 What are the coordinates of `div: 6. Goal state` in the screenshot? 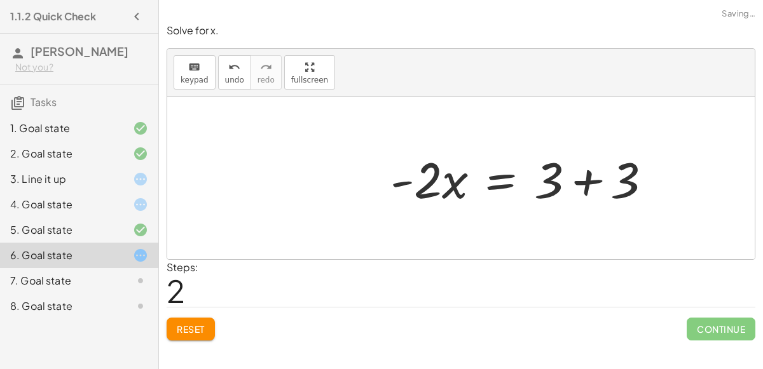 It's located at (61, 255).